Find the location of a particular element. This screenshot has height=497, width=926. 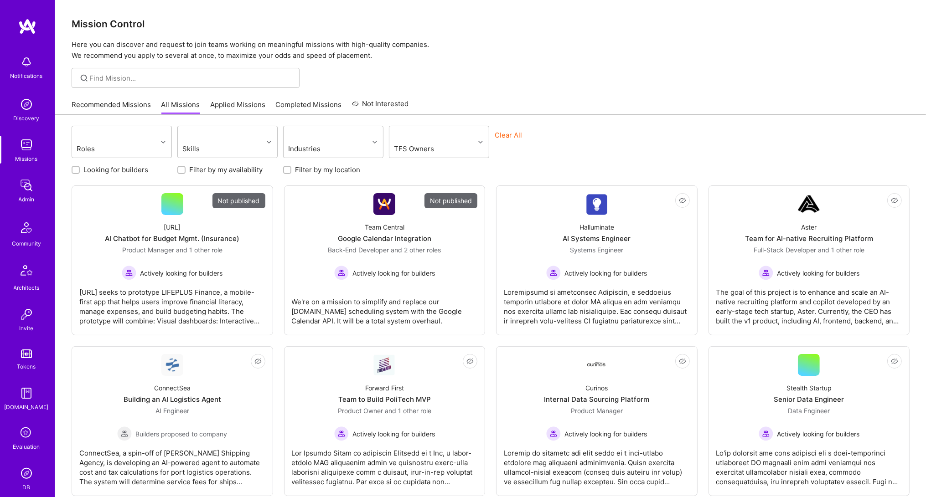

div: Admin is located at coordinates (26, 199).